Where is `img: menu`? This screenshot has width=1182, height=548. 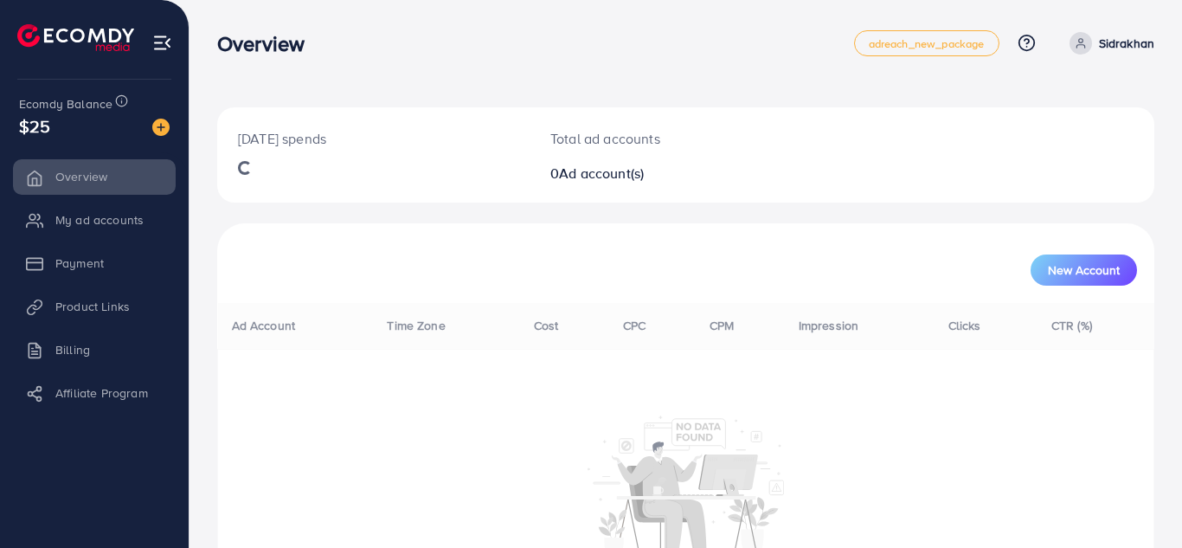
img: menu is located at coordinates (162, 42).